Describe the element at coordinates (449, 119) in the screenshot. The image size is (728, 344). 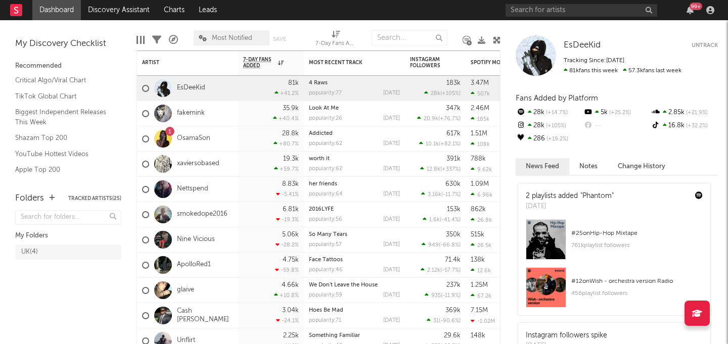
I see `span: +76.7 %` at that location.